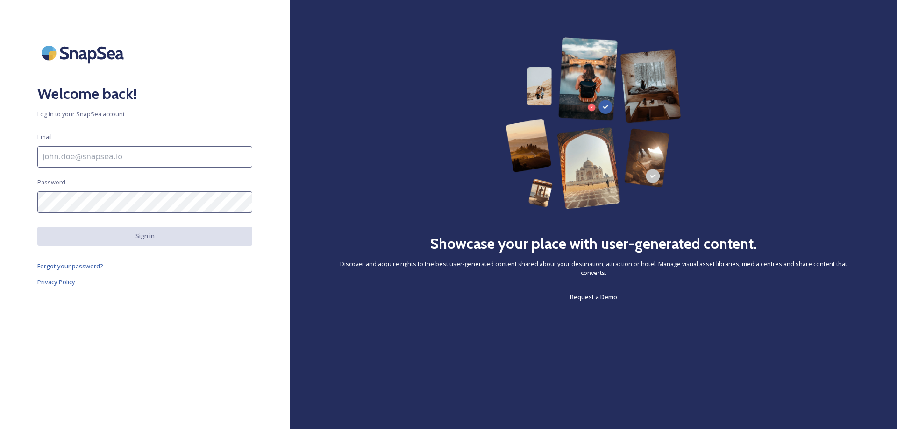  What do you see at coordinates (145, 157) in the screenshot?
I see `input: john.doe@snapsea.io` at bounding box center [145, 157].